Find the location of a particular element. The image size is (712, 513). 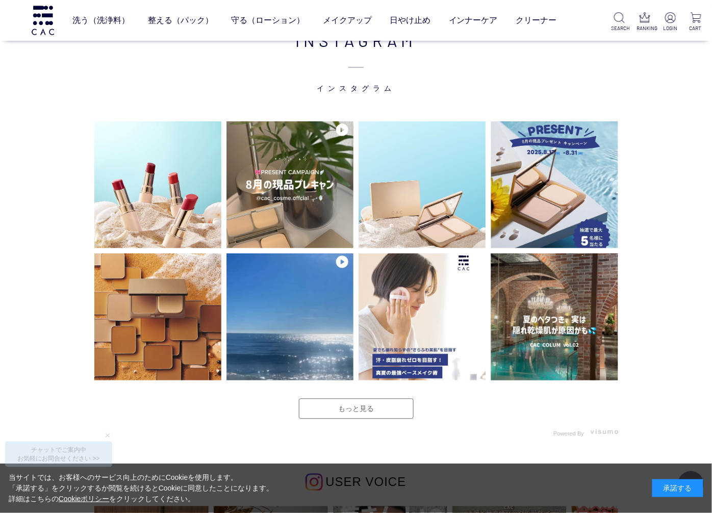

a: インナーケア is located at coordinates (474, 20).